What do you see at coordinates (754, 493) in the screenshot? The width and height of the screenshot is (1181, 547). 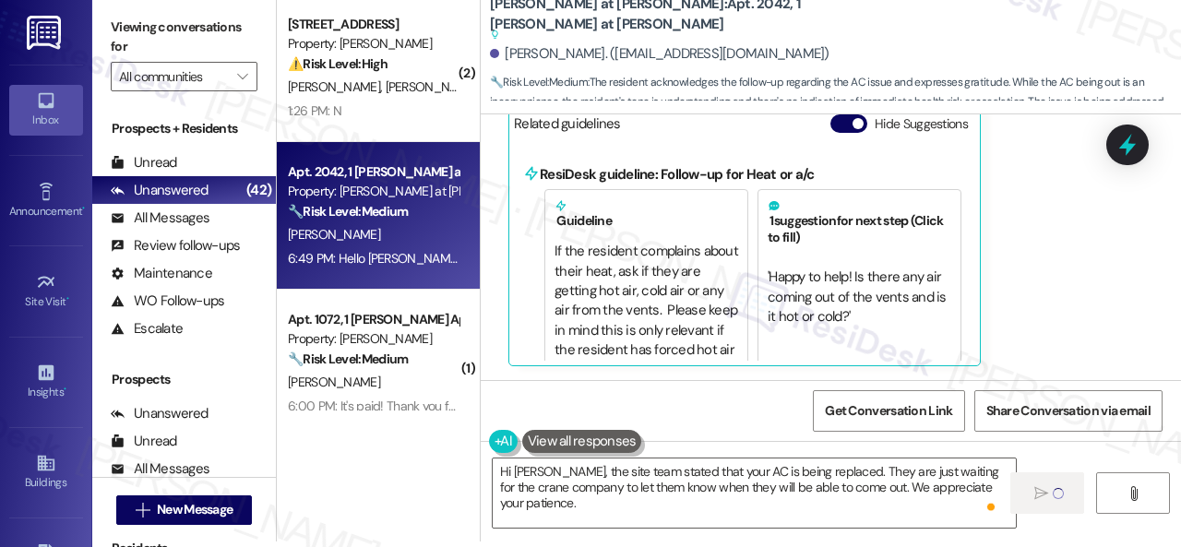 I see `textarea: To enrich screen reader interactions, please activate Accessibility in Grammarly extension settings` at bounding box center [754, 493].